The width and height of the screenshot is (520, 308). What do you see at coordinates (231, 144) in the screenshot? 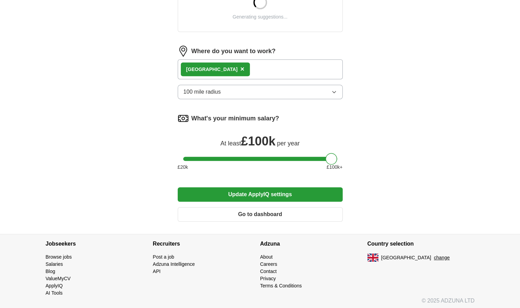
I see `span: At least` at bounding box center [231, 144].